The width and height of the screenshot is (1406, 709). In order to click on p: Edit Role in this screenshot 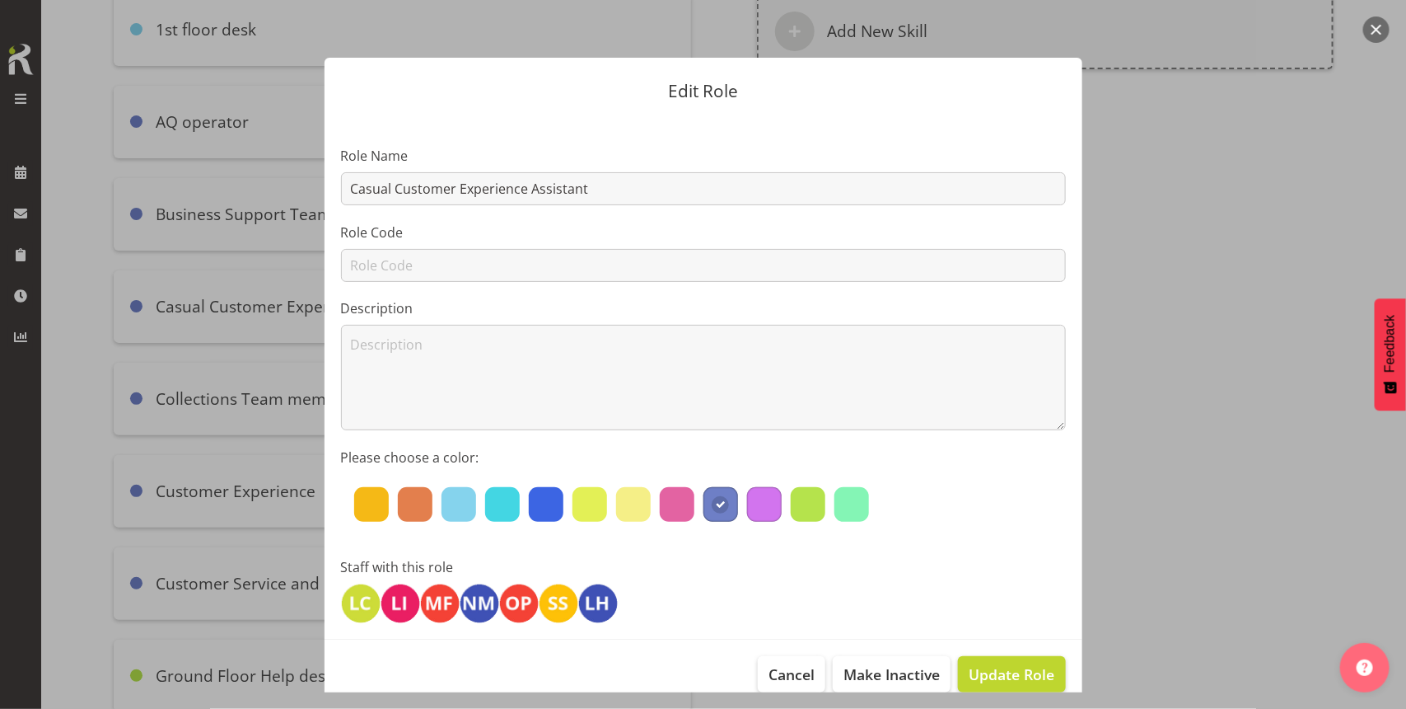, I will do `click(704, 91)`.